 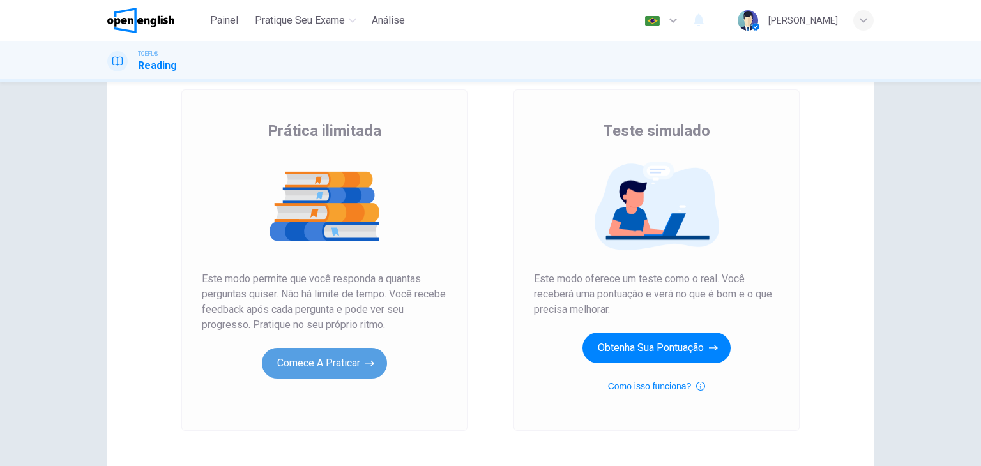 What do you see at coordinates (224, 20) in the screenshot?
I see `button: Painel` at bounding box center [224, 20].